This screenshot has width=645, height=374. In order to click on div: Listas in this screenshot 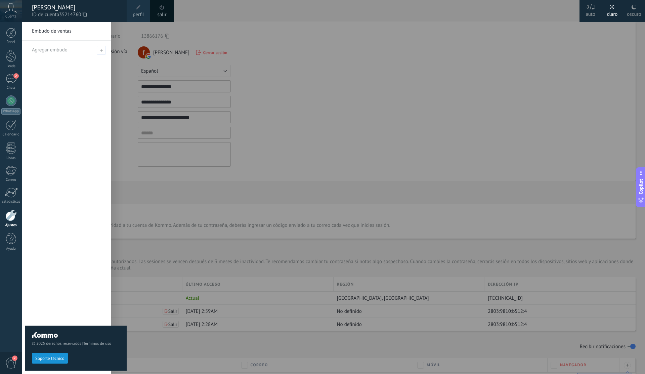, I will do `click(11, 158)`.